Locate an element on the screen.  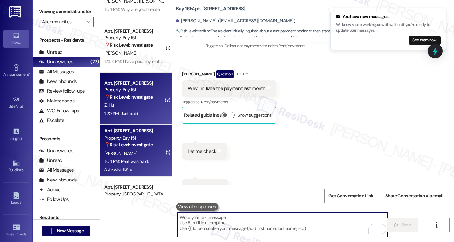
div: Why I initiate the payment last month is located at coordinates (226, 88).